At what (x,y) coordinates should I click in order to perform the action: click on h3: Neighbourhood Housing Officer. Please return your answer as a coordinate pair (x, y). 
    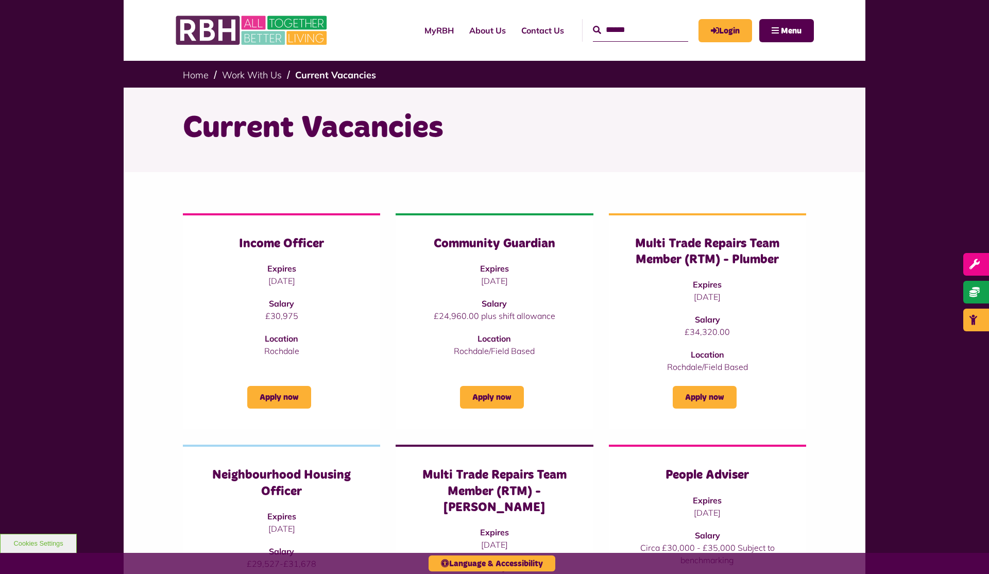
    Looking at the image, I should click on (281, 483).